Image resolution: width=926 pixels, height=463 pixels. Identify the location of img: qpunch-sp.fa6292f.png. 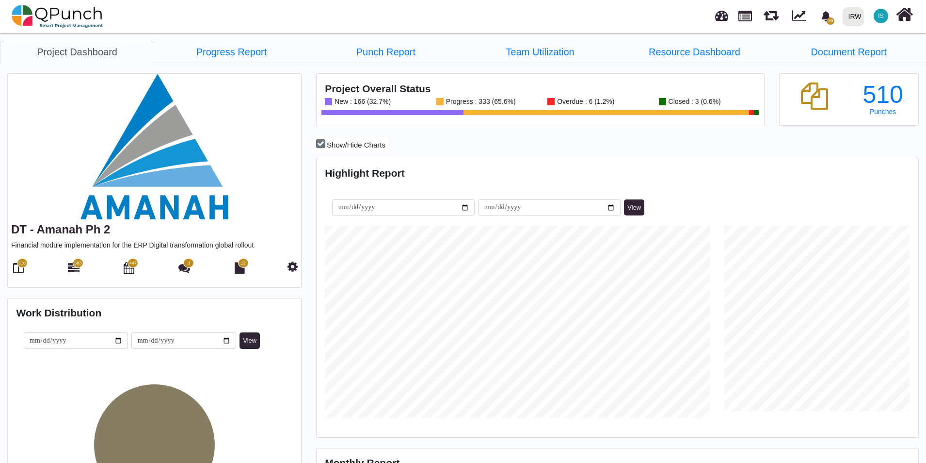
(57, 16).